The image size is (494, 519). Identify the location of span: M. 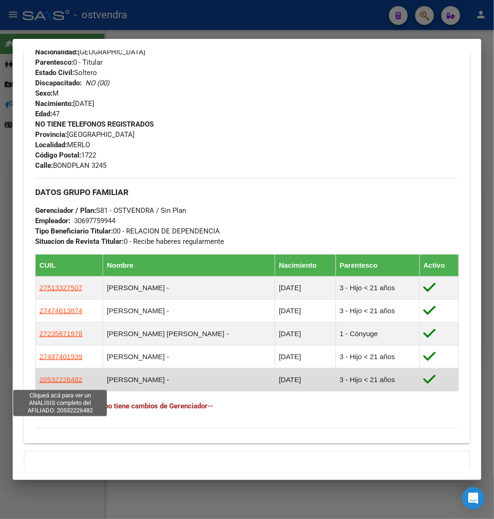
(47, 93).